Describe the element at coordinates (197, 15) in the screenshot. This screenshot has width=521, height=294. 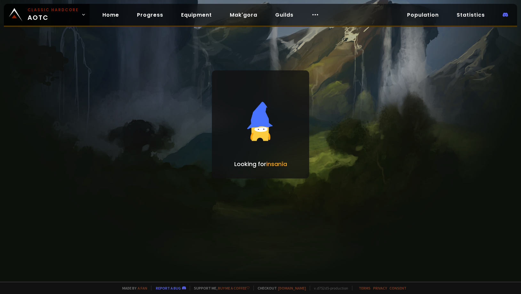
I see `a: Equipment` at that location.